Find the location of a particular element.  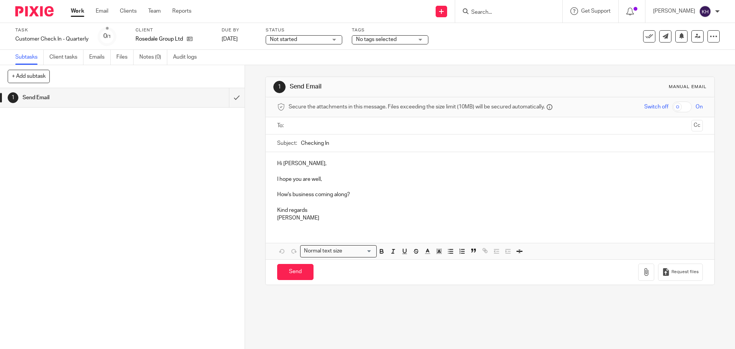

a: Clients is located at coordinates (128, 11).